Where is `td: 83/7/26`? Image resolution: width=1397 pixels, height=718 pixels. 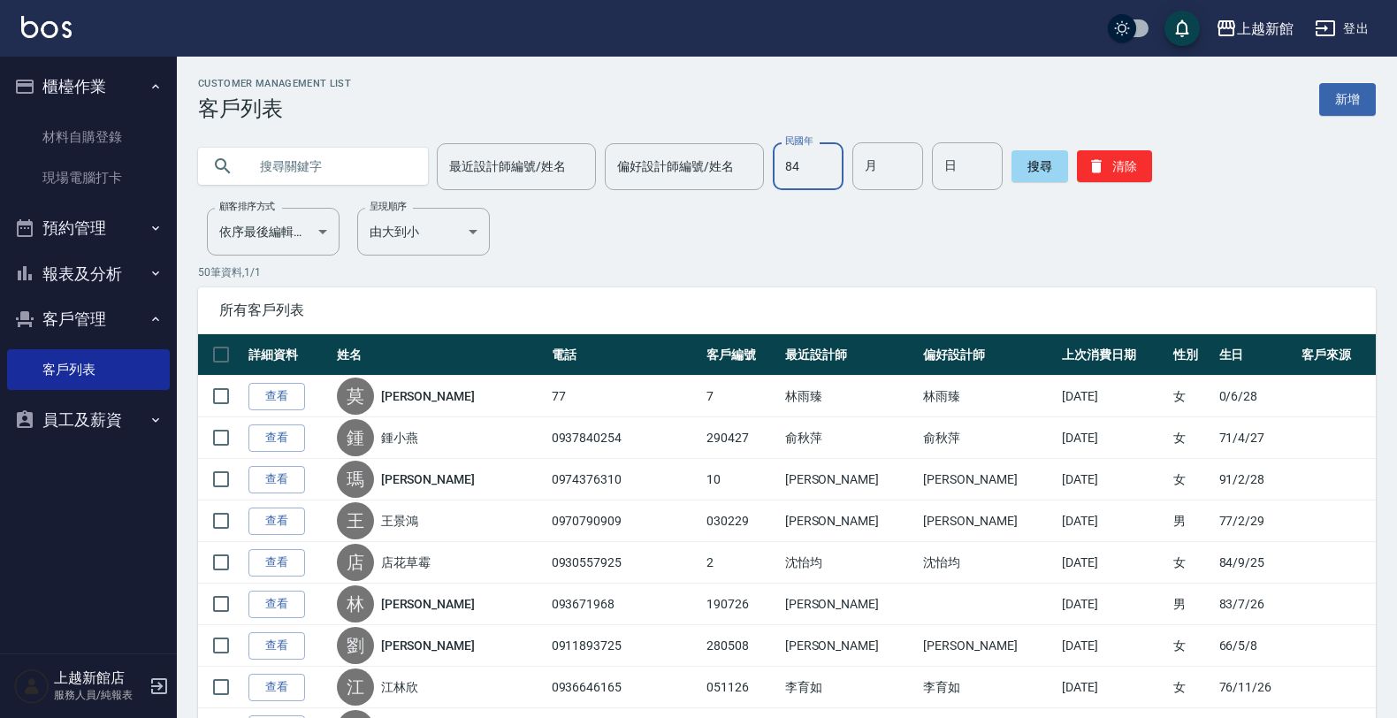
td: 83/7/26 is located at coordinates (1256, 604).